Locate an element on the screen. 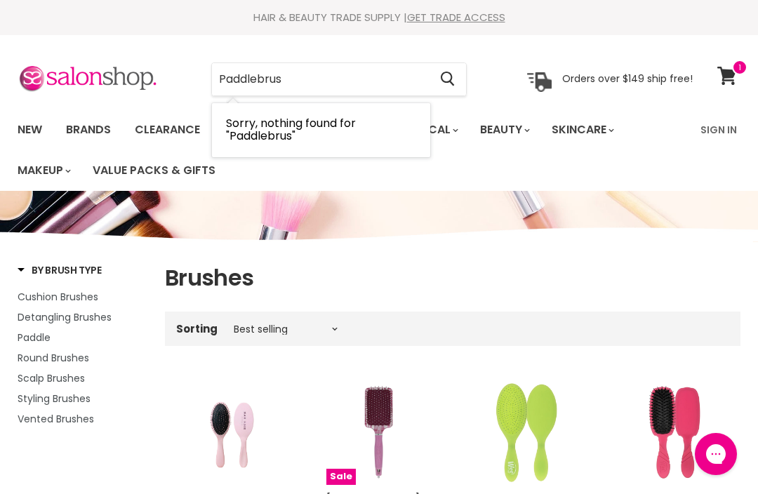 The height and width of the screenshot is (494, 758). a: GET TRADE ACCESS is located at coordinates (456, 17).